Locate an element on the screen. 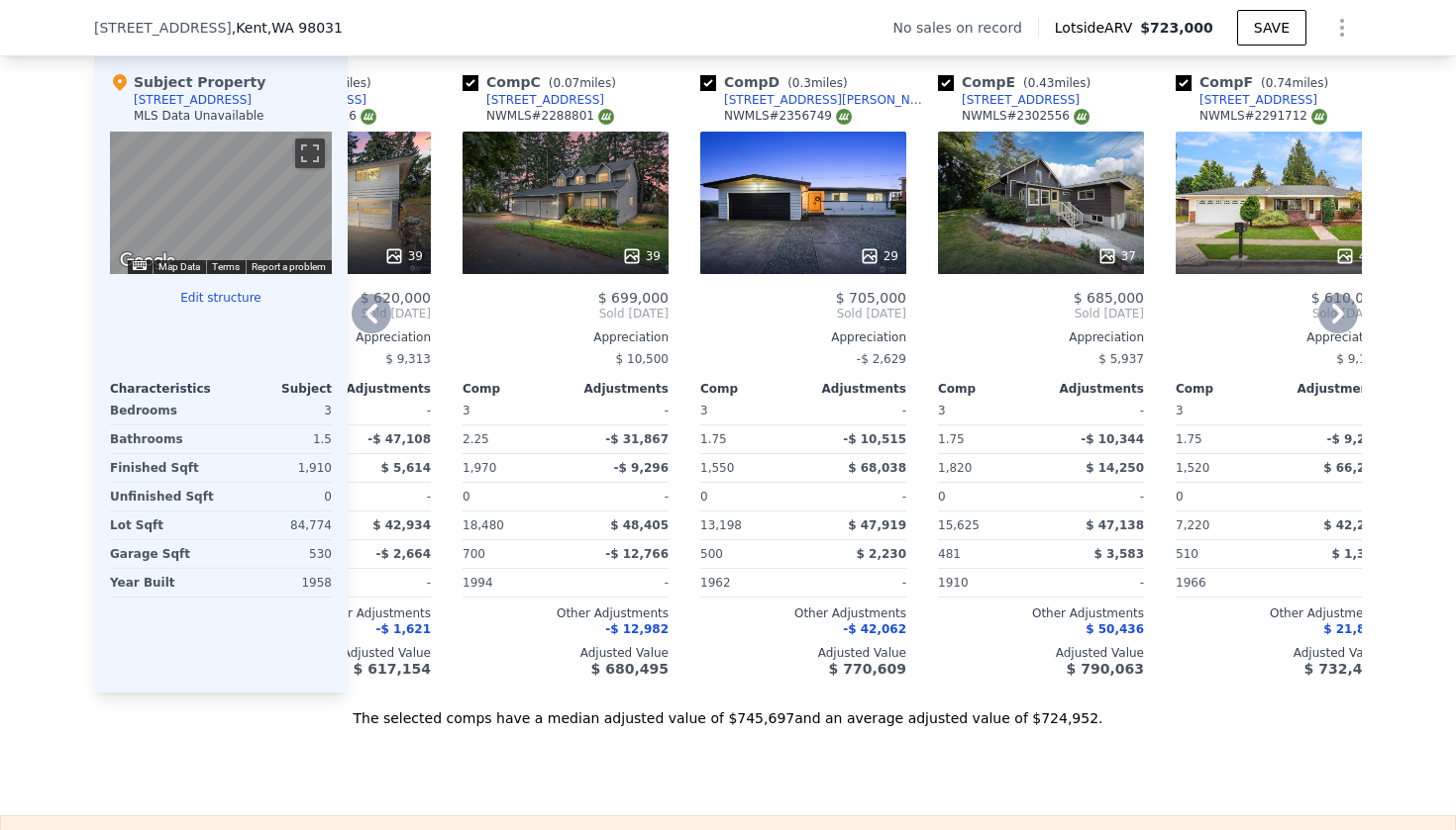 This screenshot has height=830, width=1456. span: $ 42,934 is located at coordinates (401, 525).